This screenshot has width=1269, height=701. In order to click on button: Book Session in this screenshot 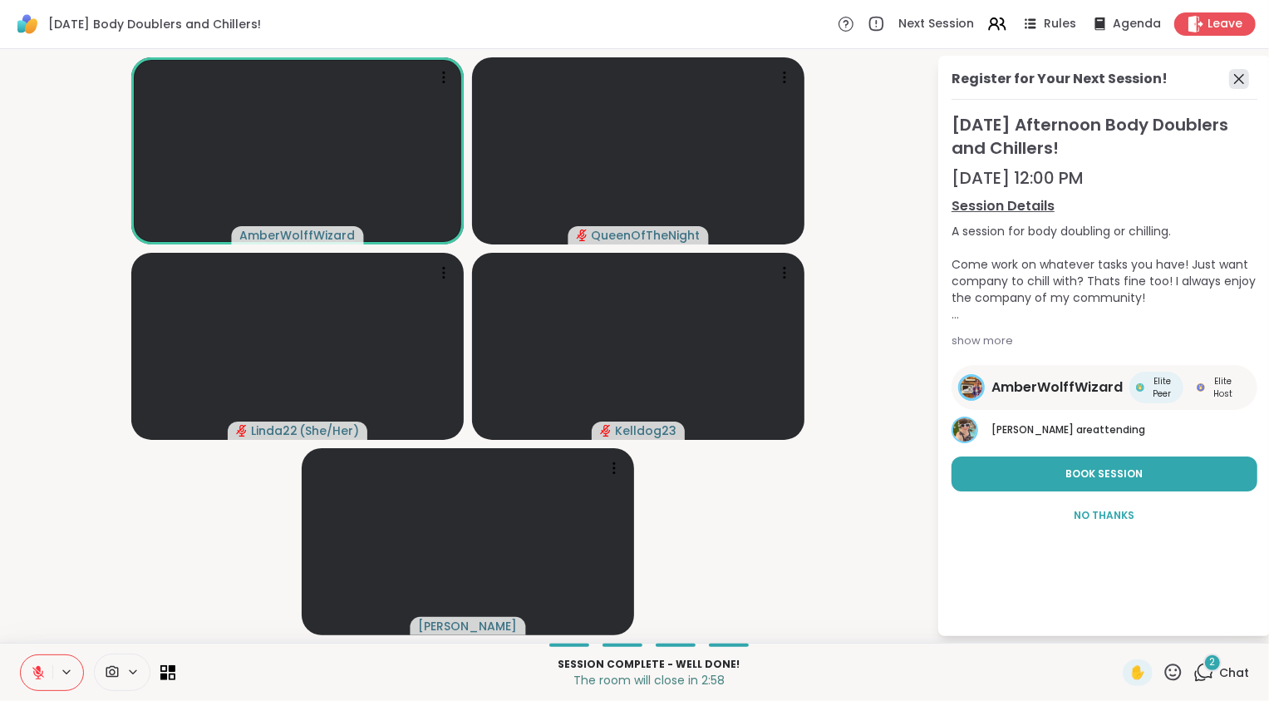, I will do `click(1105, 474)`.